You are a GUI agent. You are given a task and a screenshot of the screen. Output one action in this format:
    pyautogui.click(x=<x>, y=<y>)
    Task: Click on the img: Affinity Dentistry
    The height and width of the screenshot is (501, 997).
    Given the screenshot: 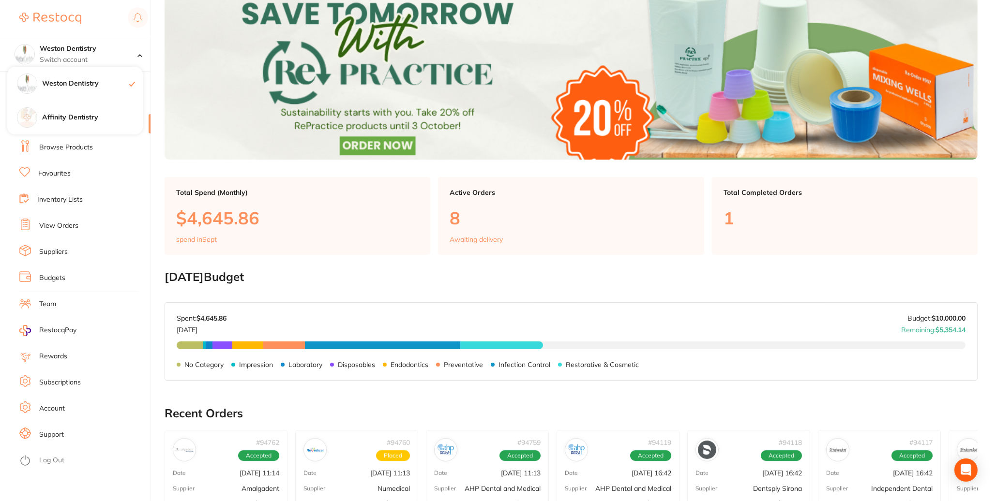 What is the action you would take?
    pyautogui.click(x=27, y=118)
    